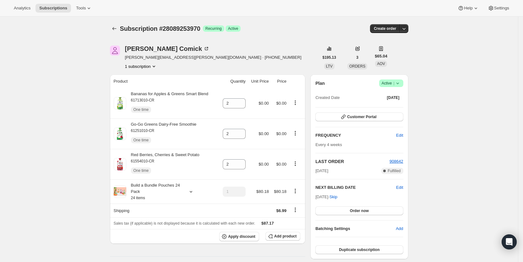  What do you see at coordinates (115, 51) in the screenshot?
I see `span: Allison Comick` at bounding box center [115, 51].